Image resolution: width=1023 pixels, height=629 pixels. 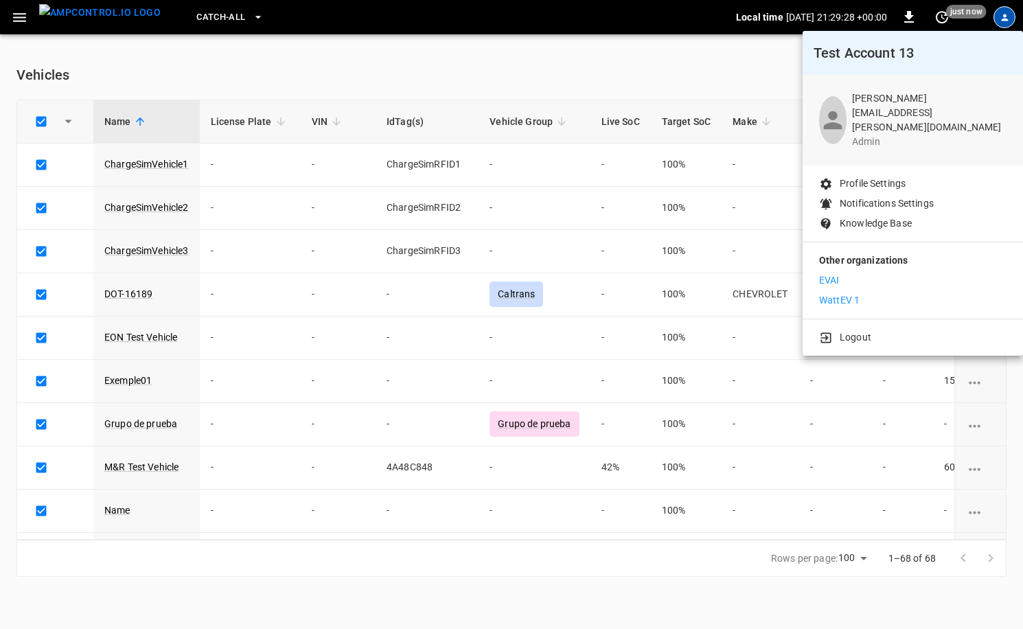 What do you see at coordinates (875, 223) in the screenshot?
I see `p: Knowledge Base` at bounding box center [875, 223].